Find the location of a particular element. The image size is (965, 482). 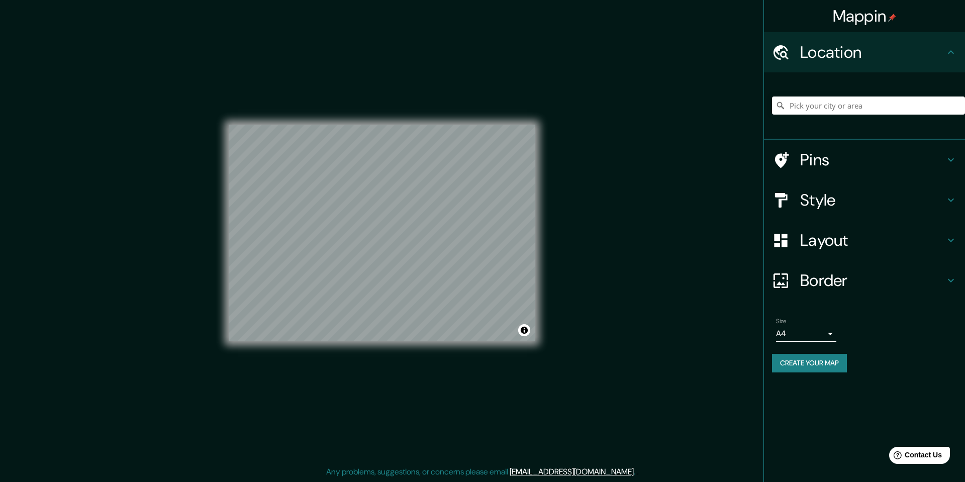

button: Toggle attribution is located at coordinates (524, 330).